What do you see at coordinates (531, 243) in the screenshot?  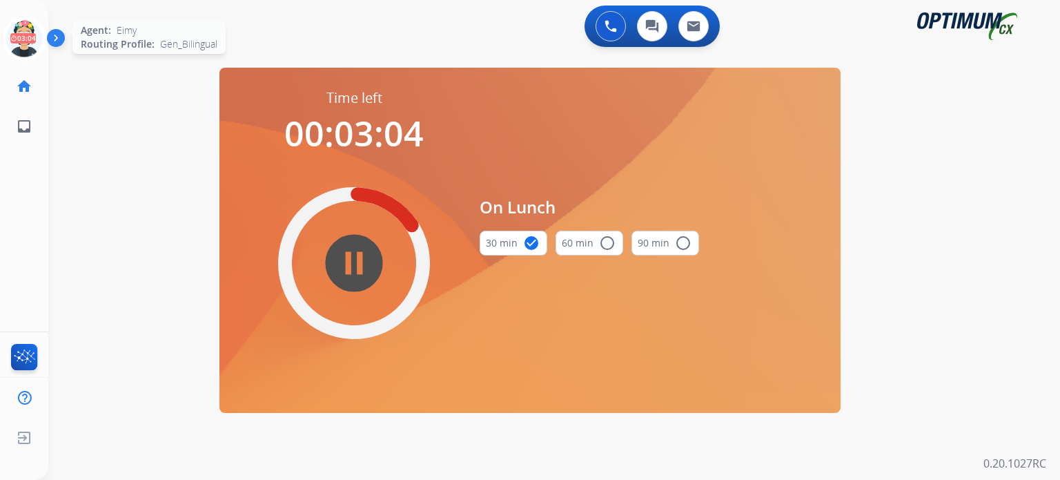 I see `mat-icon: check_circle` at bounding box center [531, 243].